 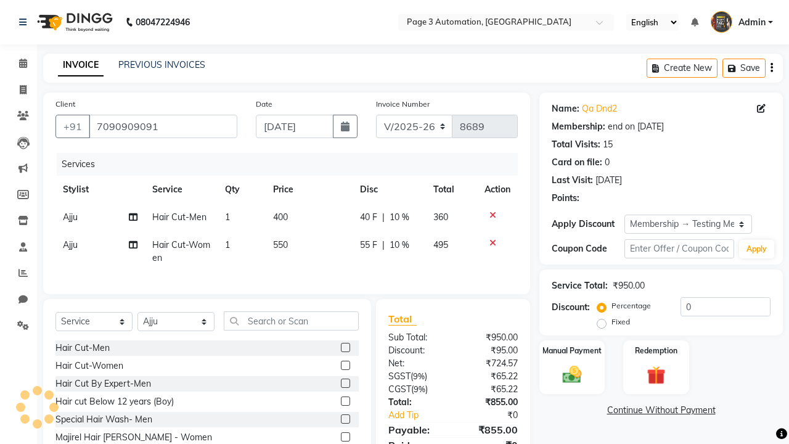 I want to click on b: 08047224946, so click(x=163, y=22).